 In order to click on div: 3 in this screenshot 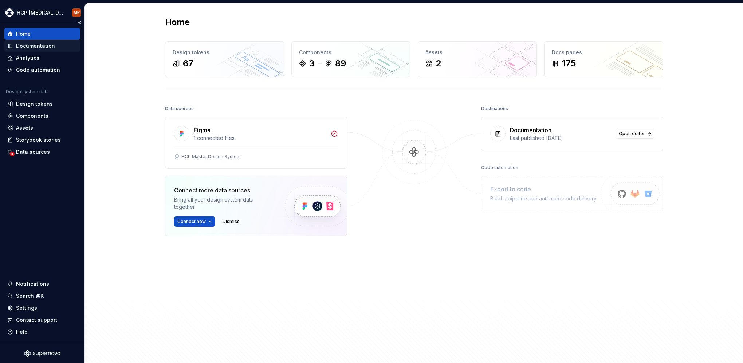, I will do `click(312, 63)`.